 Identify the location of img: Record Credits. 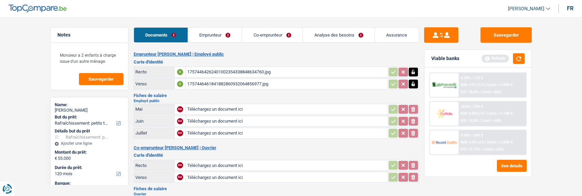
(444, 142).